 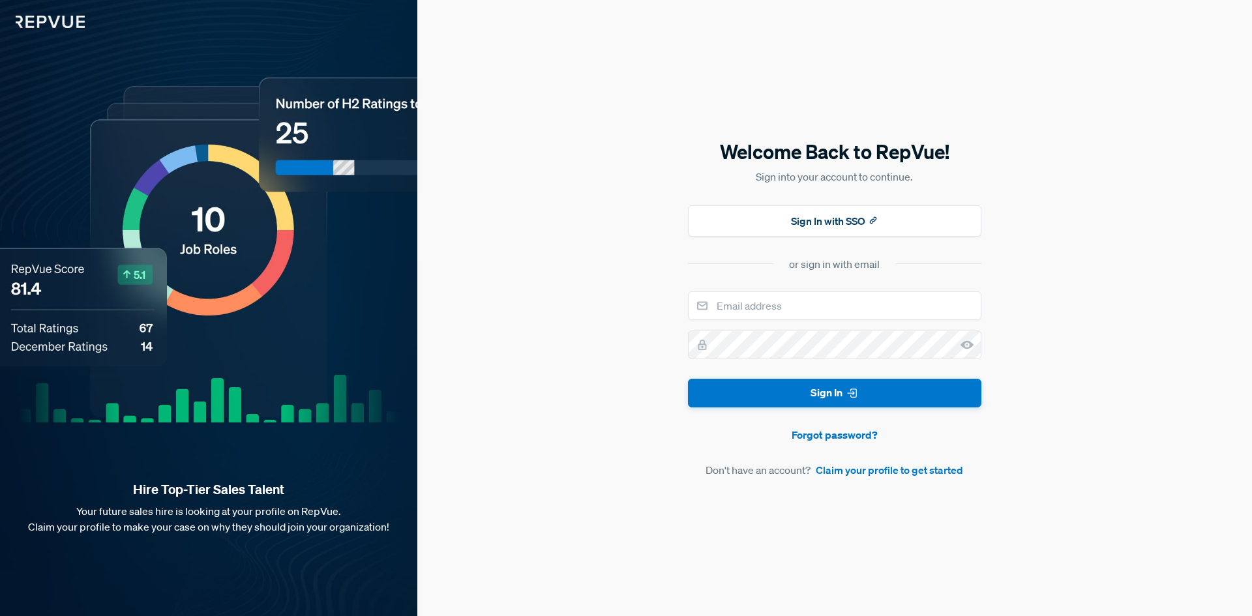 What do you see at coordinates (835, 470) in the screenshot?
I see `article: Don't have an account?` at bounding box center [835, 470].